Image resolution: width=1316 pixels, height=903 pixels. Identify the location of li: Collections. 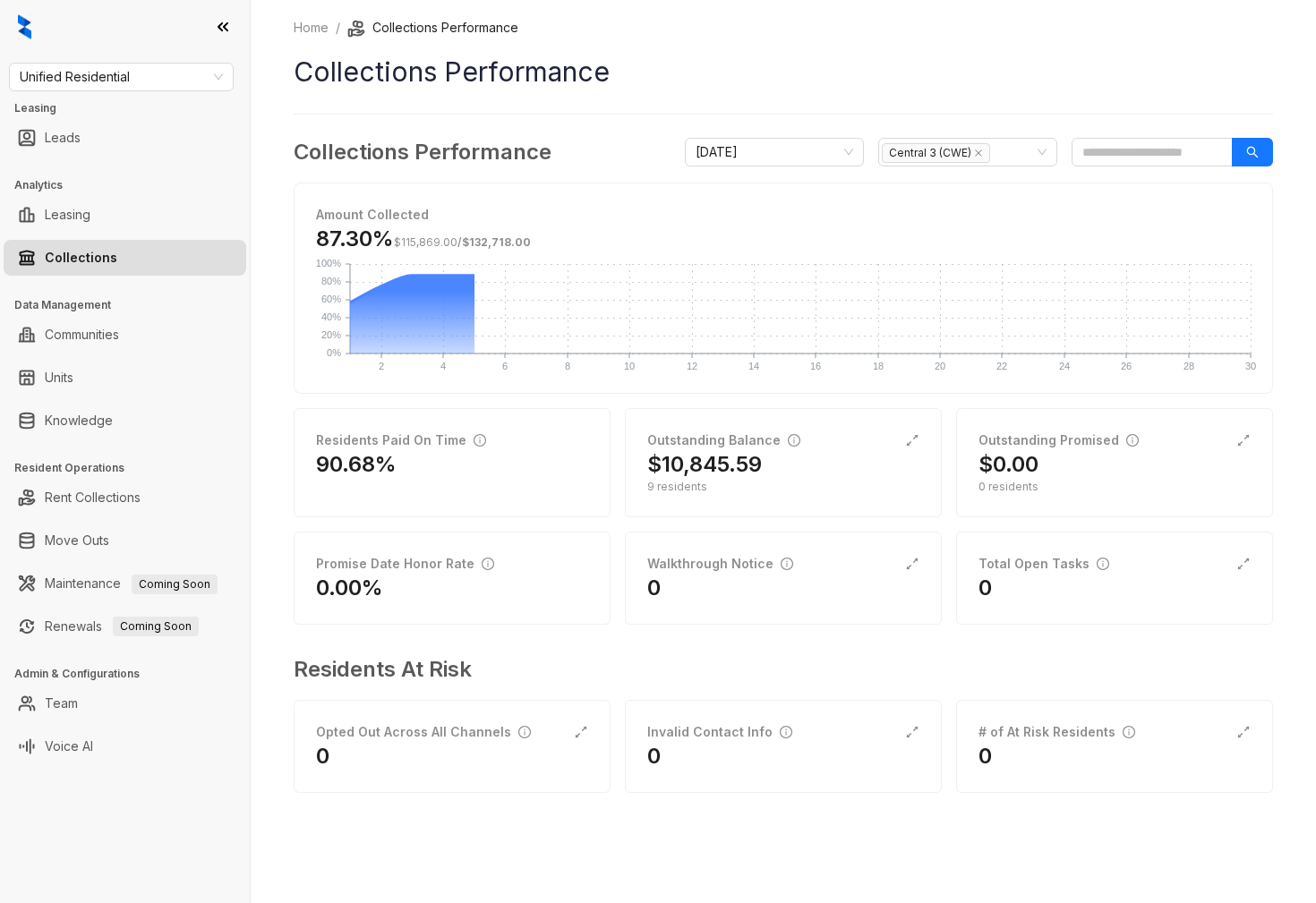
(124, 258).